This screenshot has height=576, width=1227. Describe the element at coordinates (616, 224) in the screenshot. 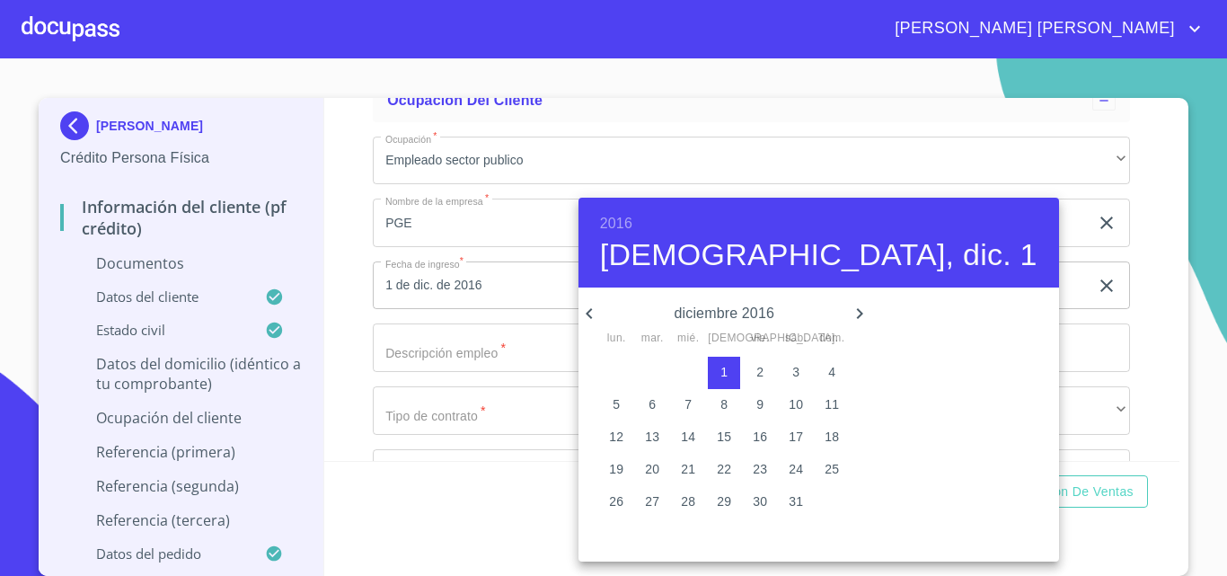

I see `button: 2016` at that location.